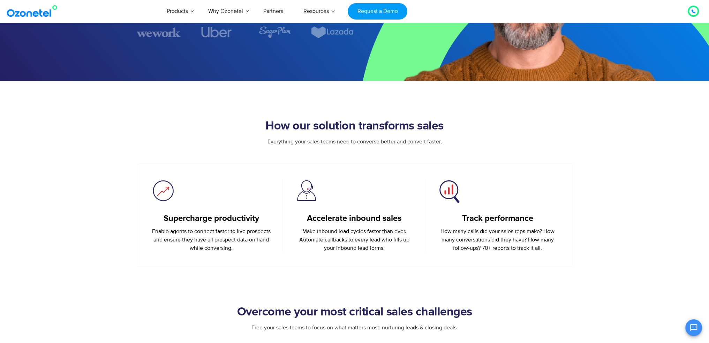 This screenshot has width=709, height=343. Describe the element at coordinates (449, 191) in the screenshot. I see `img: track` at that location.